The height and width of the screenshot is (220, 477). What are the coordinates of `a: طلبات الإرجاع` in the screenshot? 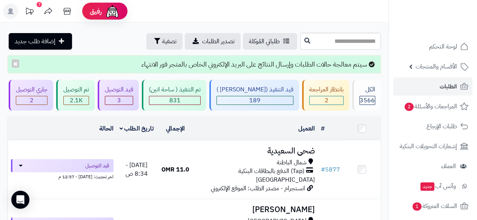 It's located at (433, 127).